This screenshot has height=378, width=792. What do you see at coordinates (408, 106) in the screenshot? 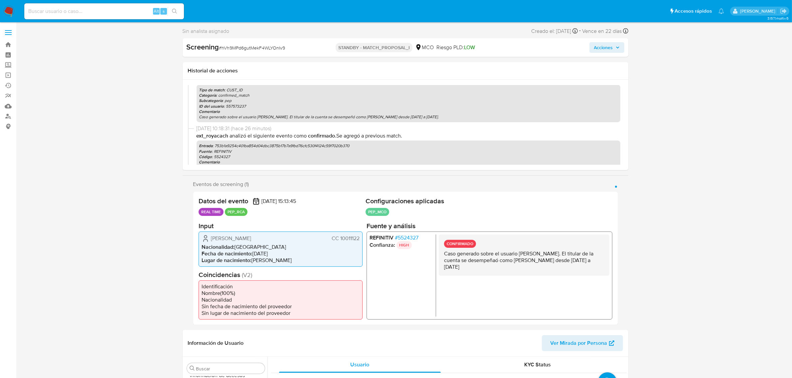
I see `p: : 557573237` at bounding box center [408, 106].